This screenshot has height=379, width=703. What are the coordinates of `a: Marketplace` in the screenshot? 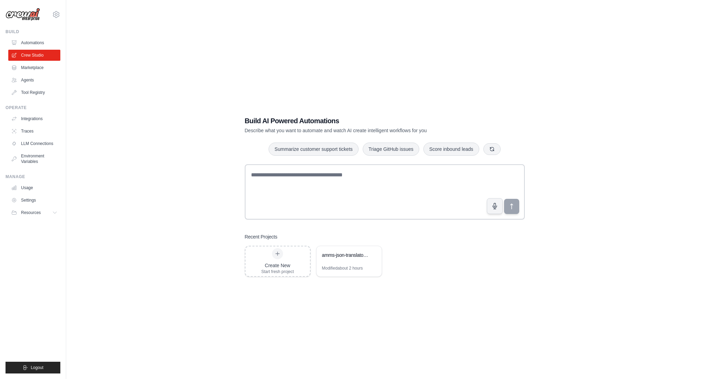 It's located at (34, 68).